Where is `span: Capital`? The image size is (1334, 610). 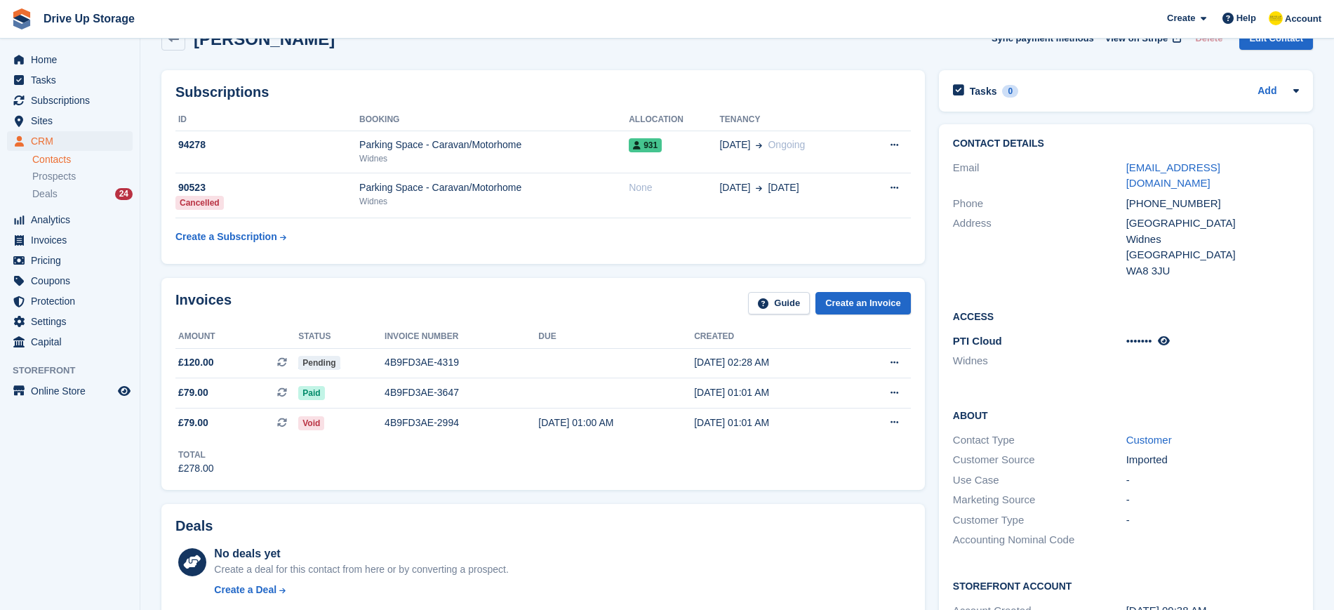 span: Capital is located at coordinates (73, 342).